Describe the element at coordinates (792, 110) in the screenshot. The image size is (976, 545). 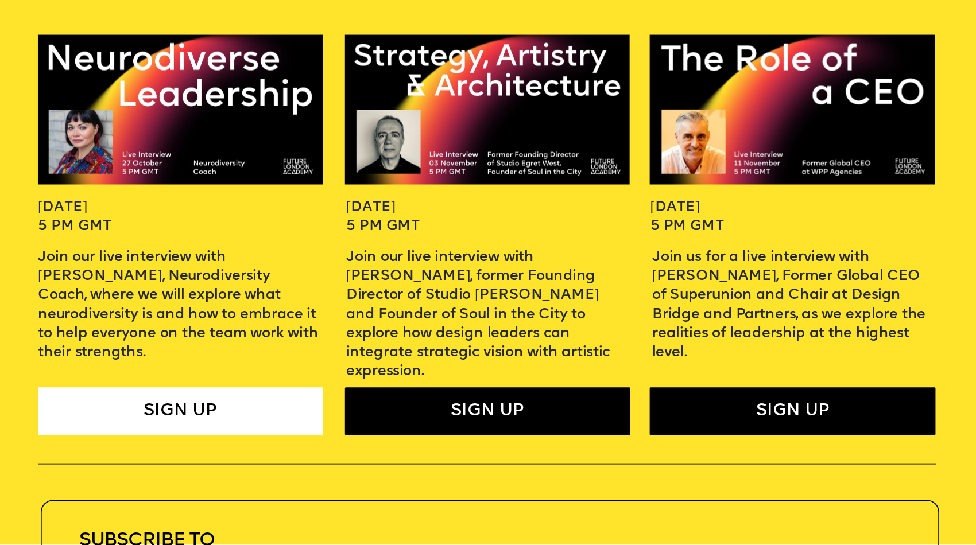
I see `img: image-c29e8435-fa5b-4f4a-b8e6-2b7d34348f44.jpg` at that location.